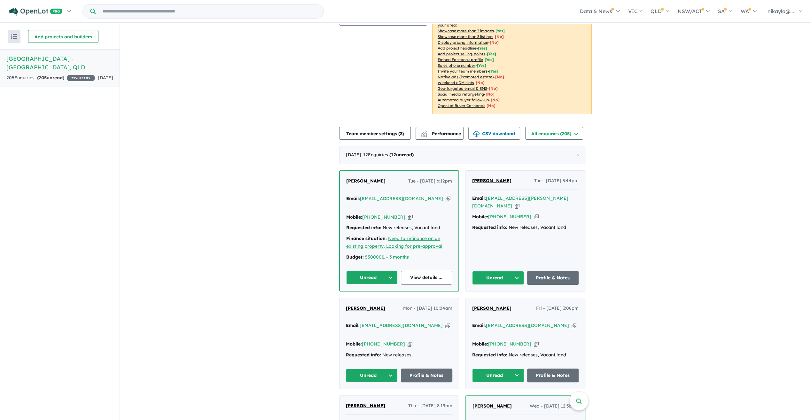 The image size is (811, 420). Describe the element at coordinates (401, 155) in the screenshot. I see `strong: ( unread)` at that location.